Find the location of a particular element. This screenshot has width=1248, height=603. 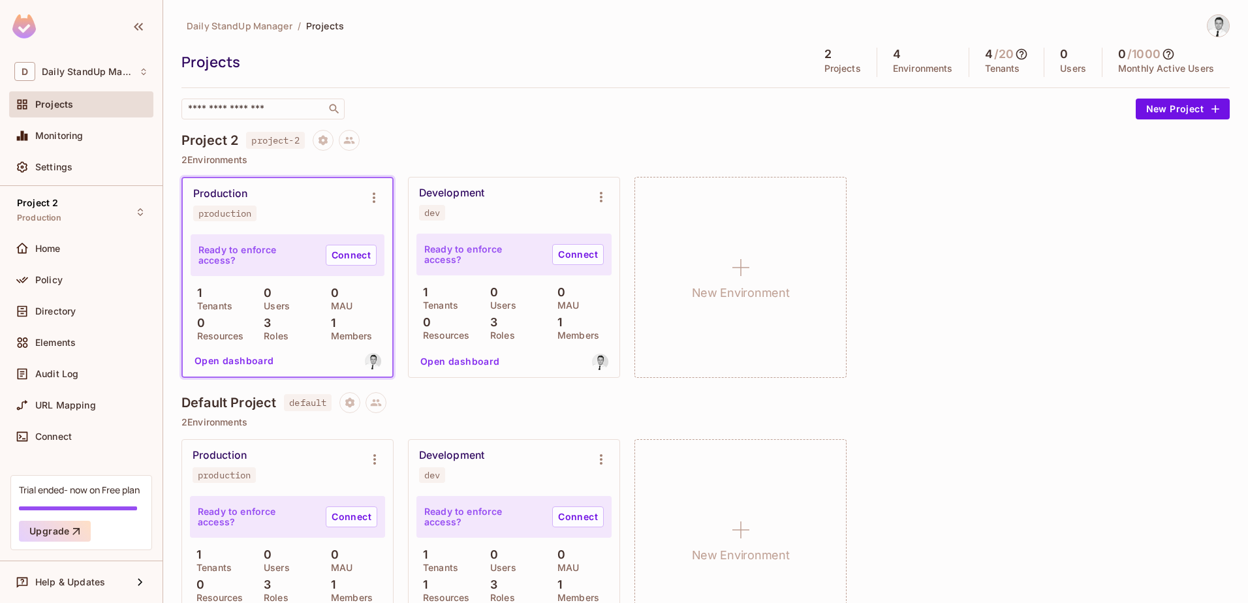

span: Daily StandUp Manager is located at coordinates (240, 25).